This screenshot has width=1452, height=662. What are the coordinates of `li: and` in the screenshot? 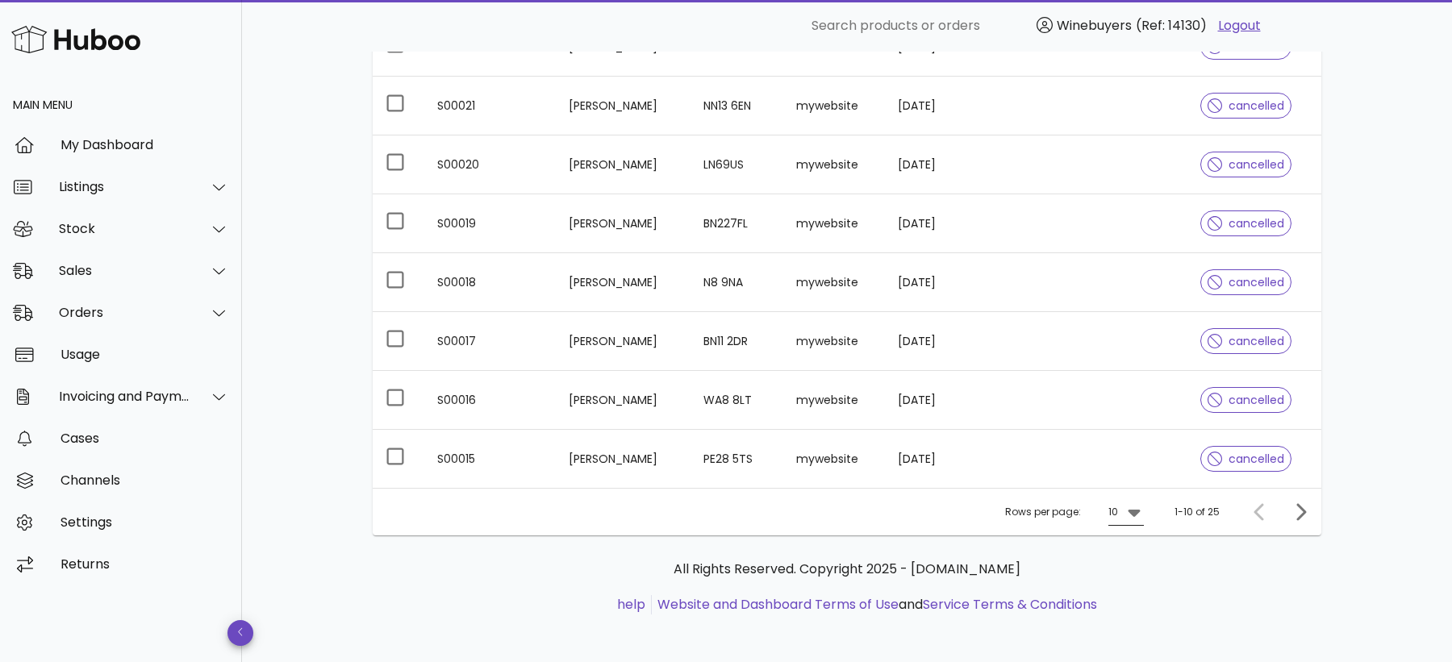 It's located at (874, 605).